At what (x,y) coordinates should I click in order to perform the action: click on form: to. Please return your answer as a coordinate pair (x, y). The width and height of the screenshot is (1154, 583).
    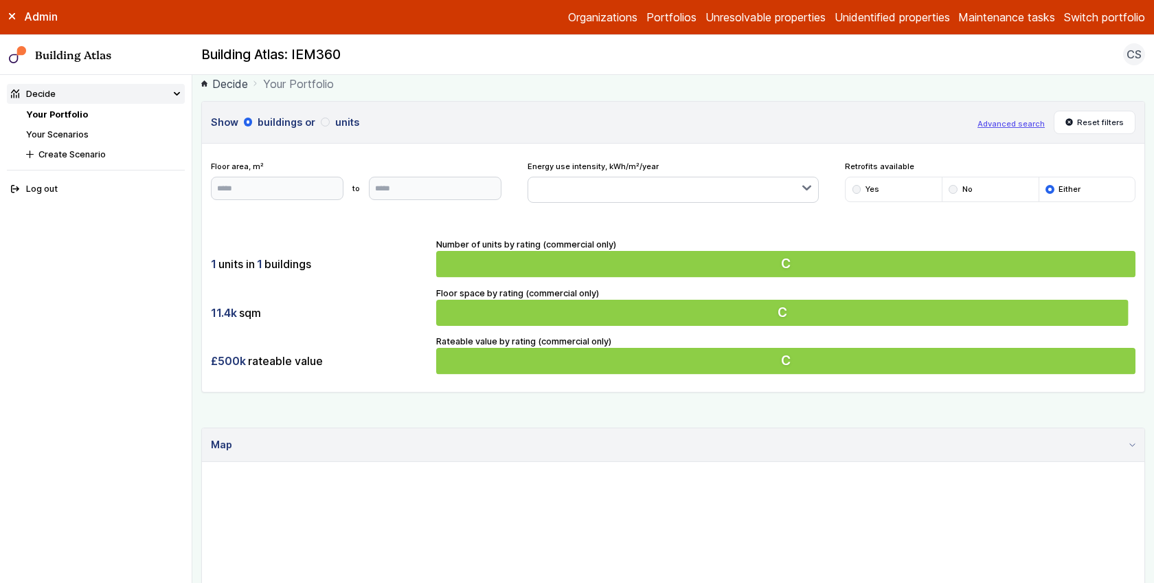
    Looking at the image, I should click on (356, 188).